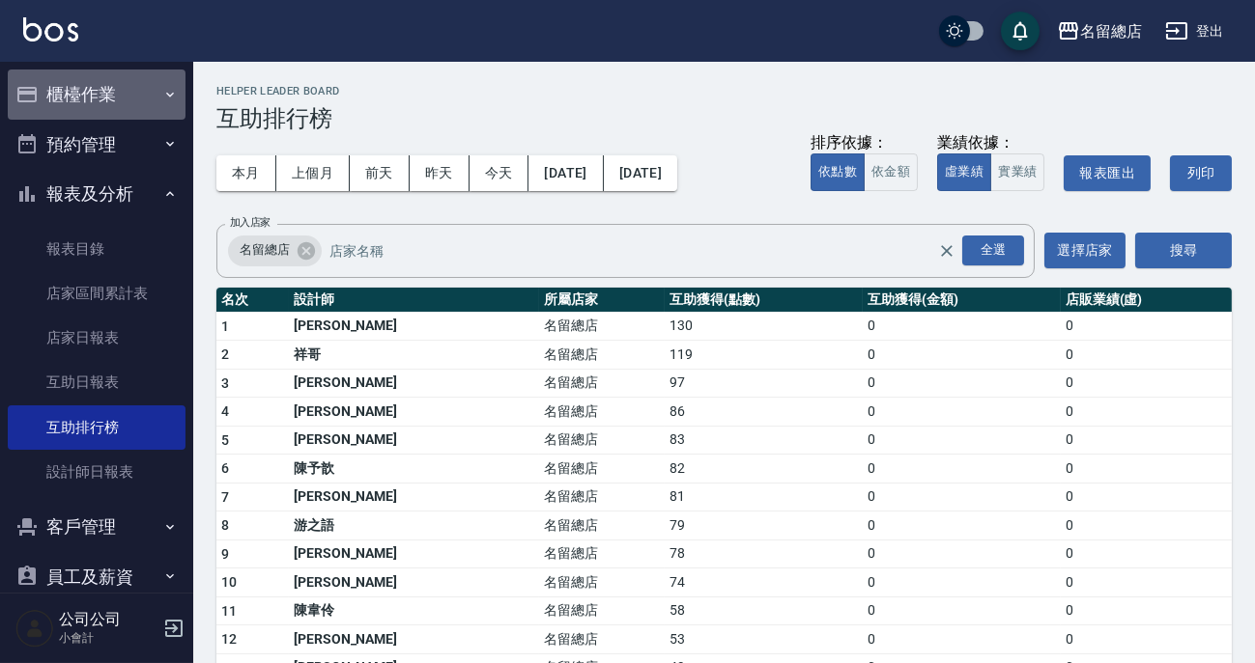  I want to click on button: Clear, so click(946, 251).